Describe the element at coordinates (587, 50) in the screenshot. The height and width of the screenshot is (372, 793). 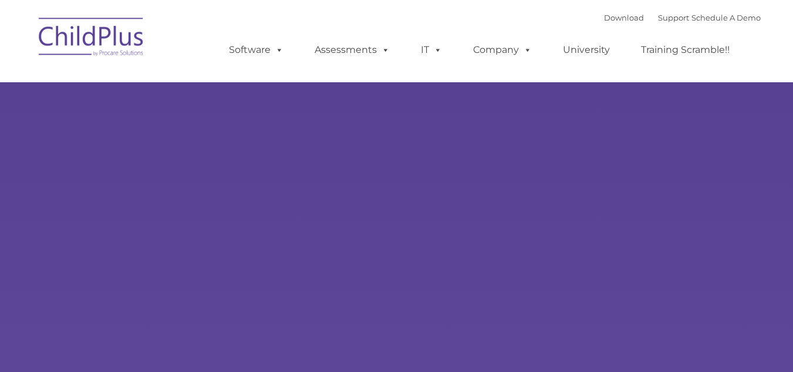
I see `a: University` at that location.